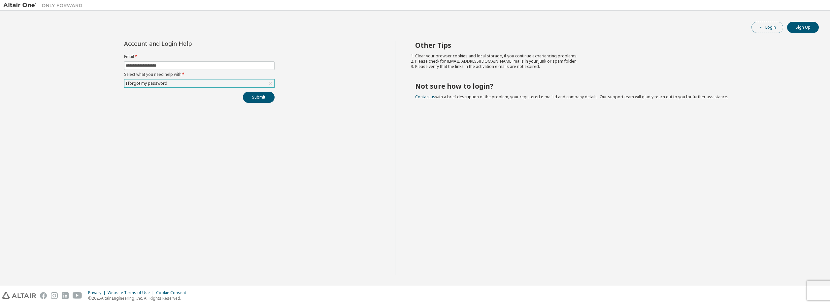 This screenshot has width=830, height=305. I want to click on h2: Not sure how to login?, so click(611, 86).